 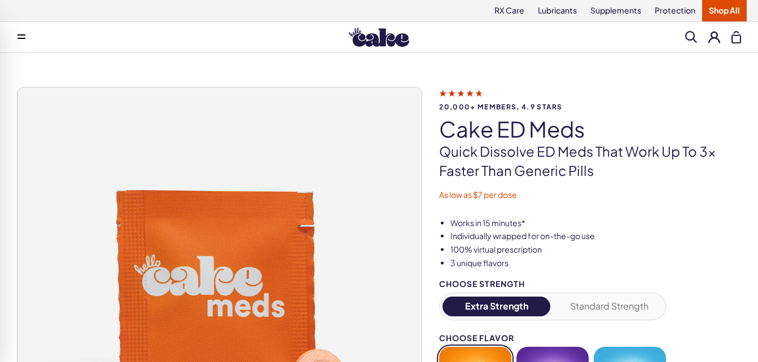 What do you see at coordinates (595, 250) in the screenshot?
I see `li: 100% virtual prescription` at bounding box center [595, 250].